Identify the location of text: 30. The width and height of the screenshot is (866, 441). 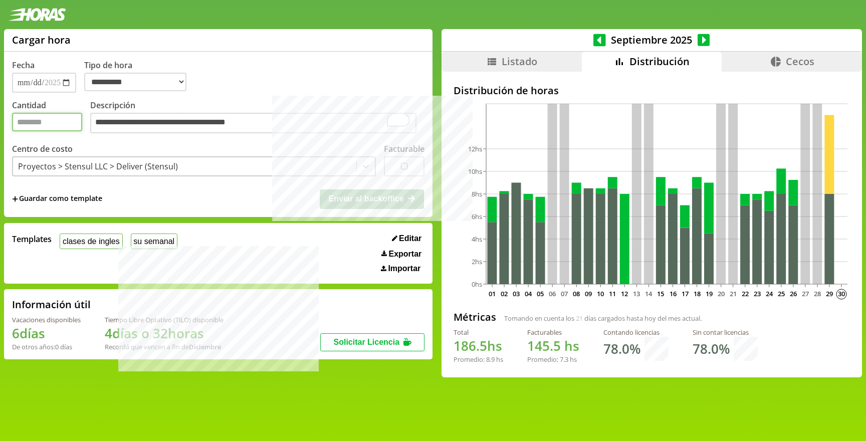
(842, 294).